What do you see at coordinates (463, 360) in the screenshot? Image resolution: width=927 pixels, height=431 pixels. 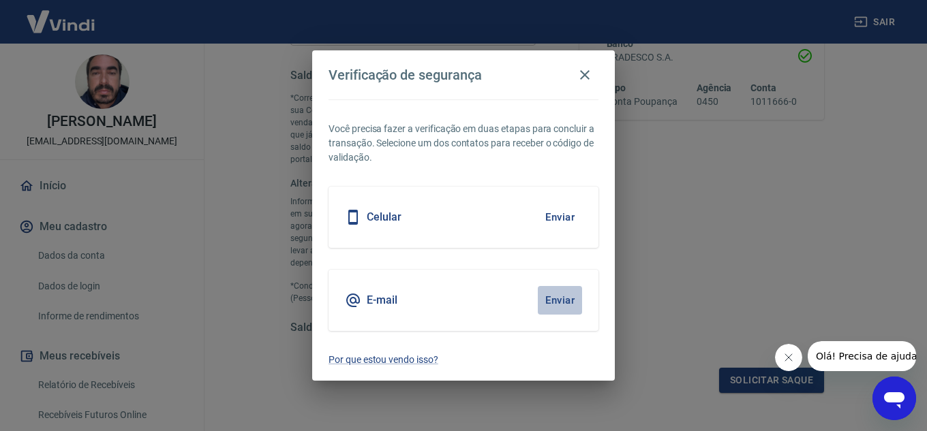 I see `p: Por que estou vendo isso?` at bounding box center [463, 360].